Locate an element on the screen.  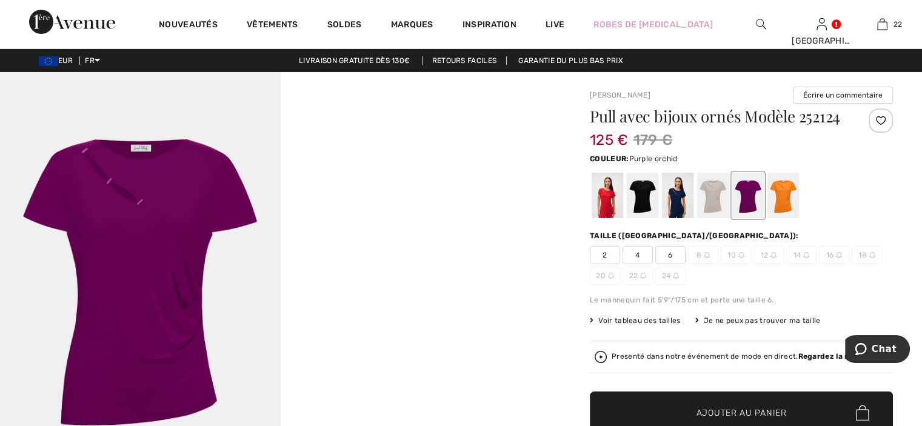
img: 1ère Avenue is located at coordinates (72, 22).